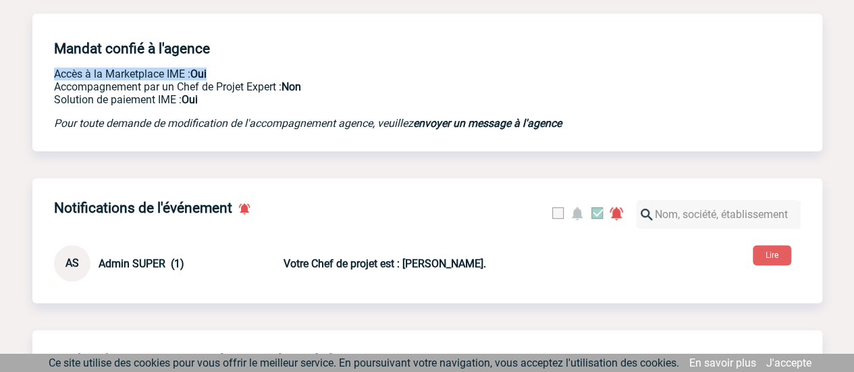  Describe the element at coordinates (132, 49) in the screenshot. I see `h4: Mandat confié à l'agence` at that location.